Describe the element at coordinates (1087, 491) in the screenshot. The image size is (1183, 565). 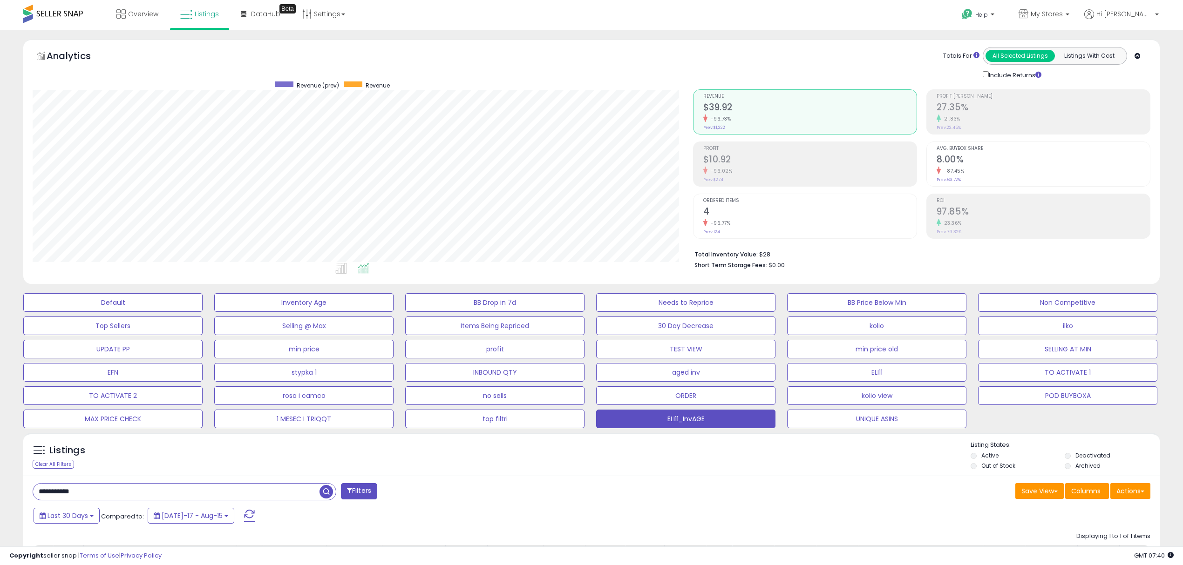
I see `button: Columns` at that location.